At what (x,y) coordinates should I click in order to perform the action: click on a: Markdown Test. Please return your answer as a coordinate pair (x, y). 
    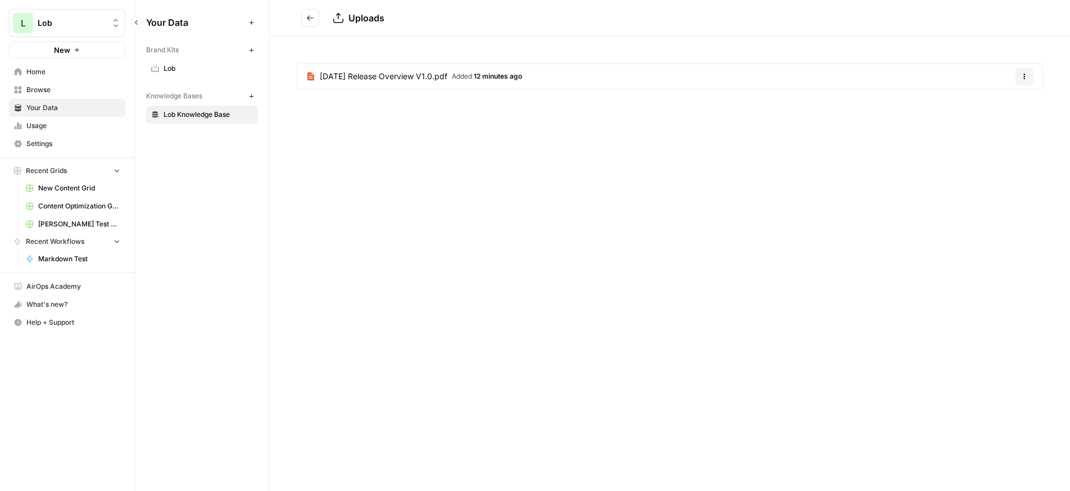
    Looking at the image, I should click on (73, 259).